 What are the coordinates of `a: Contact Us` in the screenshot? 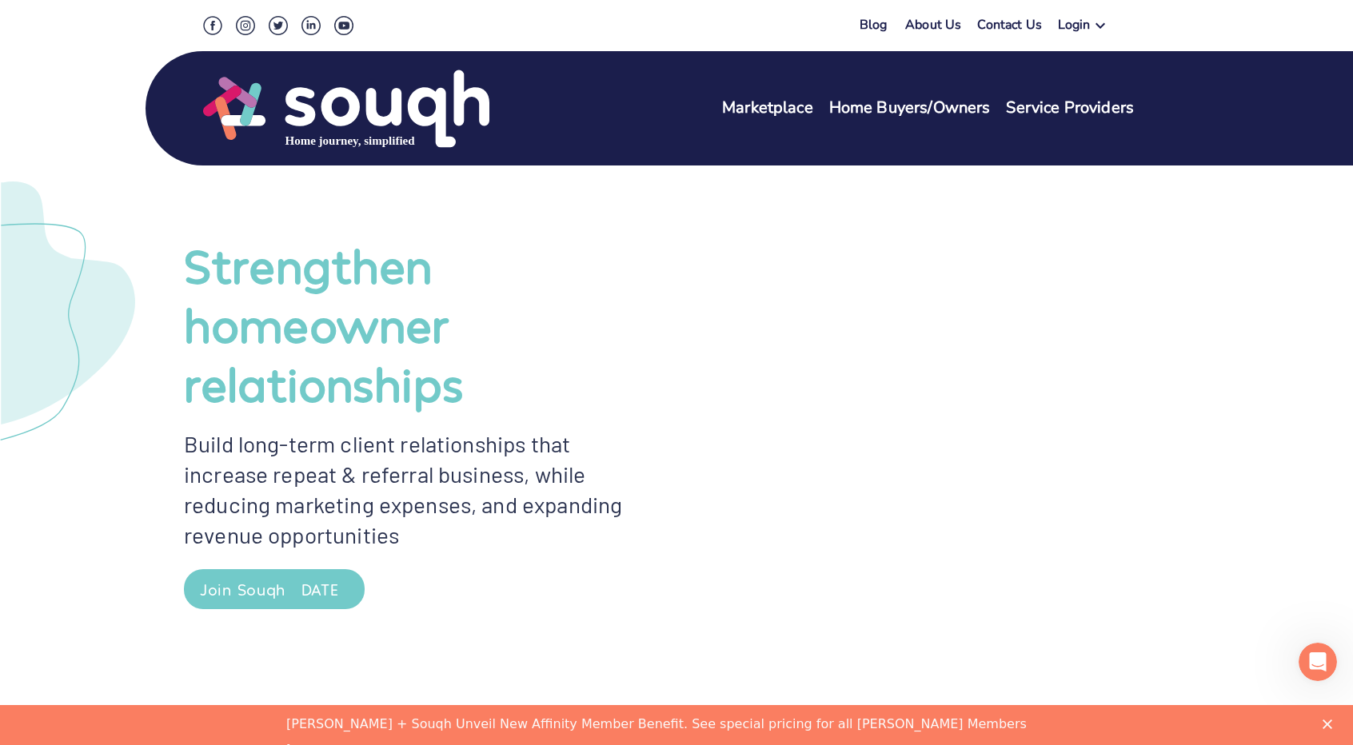 It's located at (1009, 27).